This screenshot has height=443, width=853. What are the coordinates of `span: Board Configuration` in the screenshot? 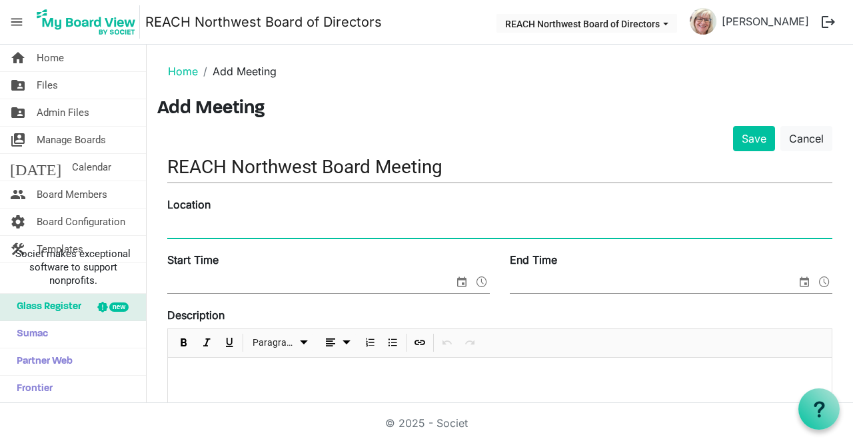 It's located at (81, 222).